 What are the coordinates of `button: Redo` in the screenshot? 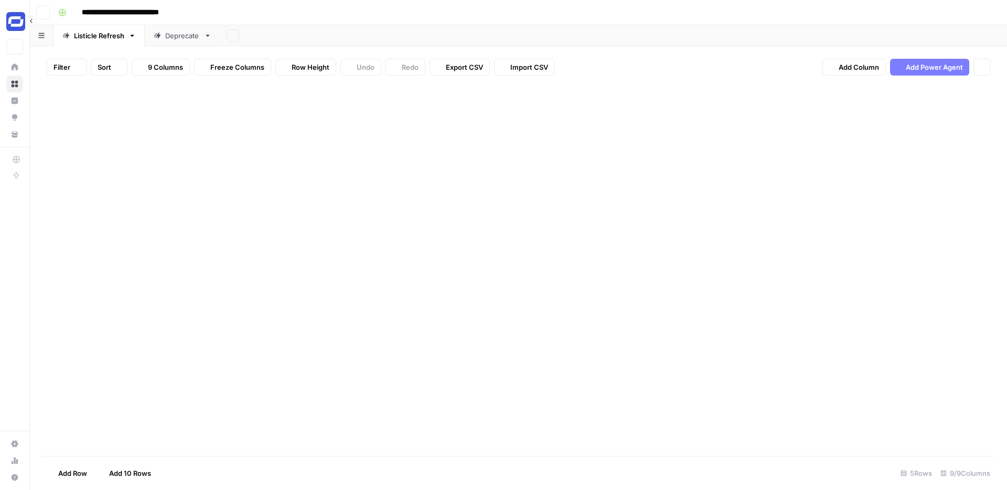 It's located at (405, 67).